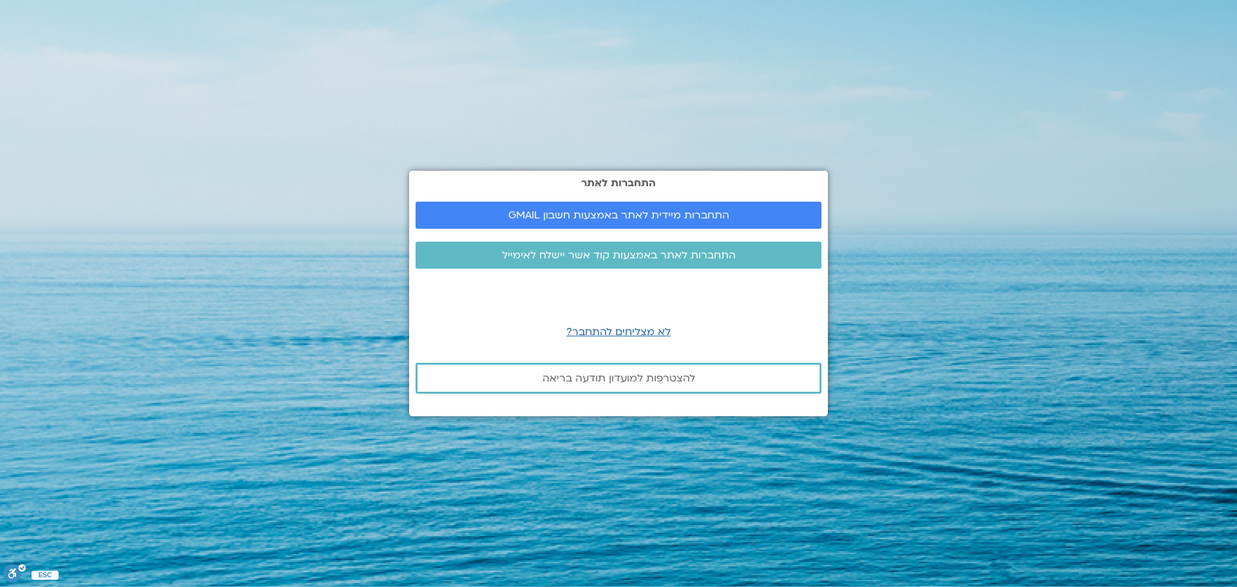 This screenshot has width=1237, height=587. What do you see at coordinates (618, 215) in the screenshot?
I see `span: התחברות מיידית לאתר באמצעות חשבון GMAIL` at bounding box center [618, 215].